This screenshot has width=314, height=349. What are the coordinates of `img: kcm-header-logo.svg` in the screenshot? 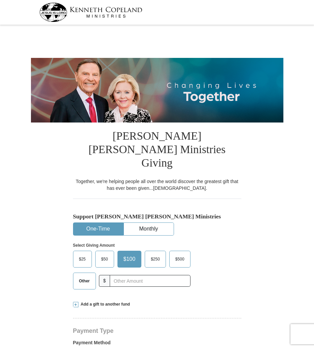 It's located at (91, 12).